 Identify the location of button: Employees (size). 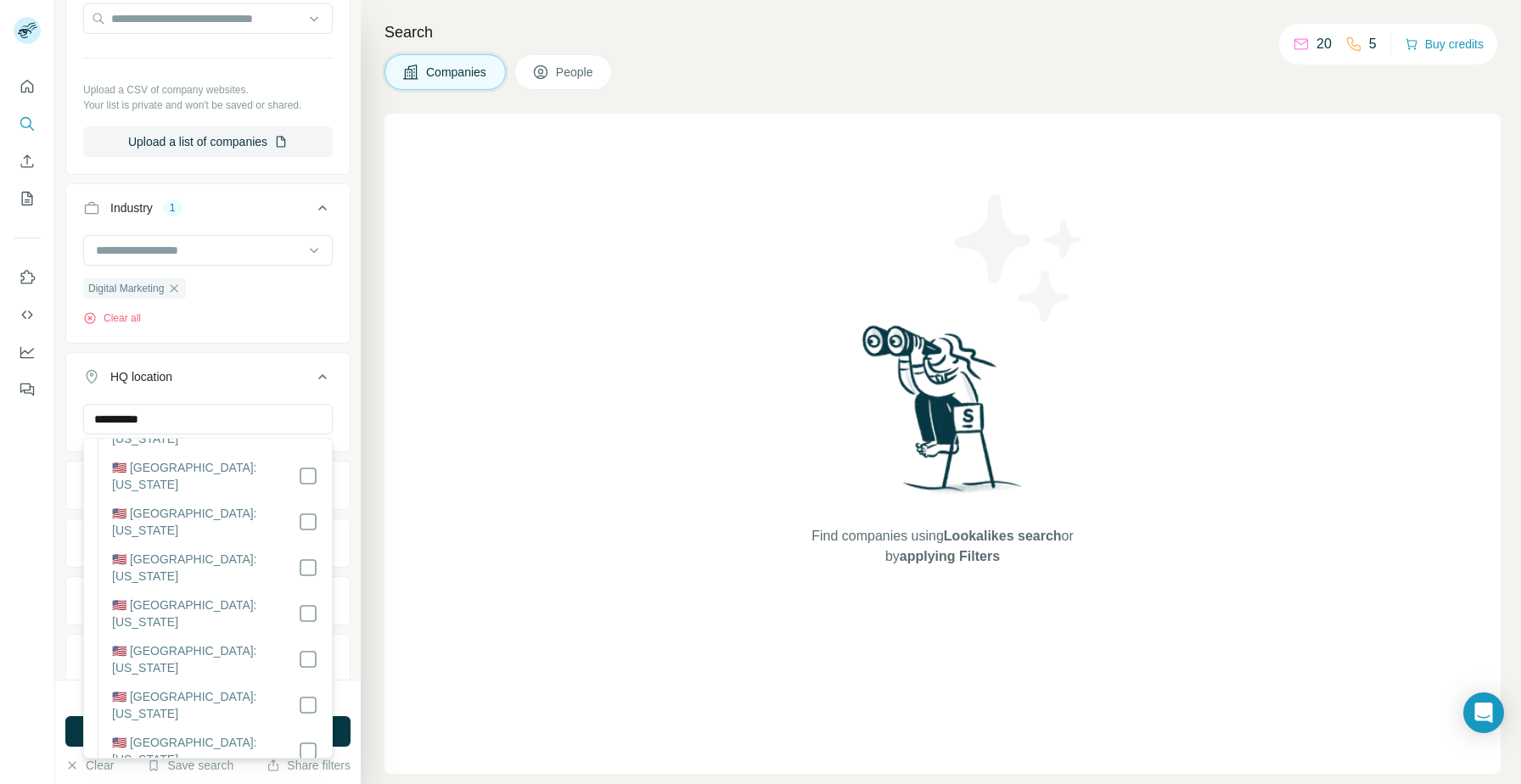
(208, 543).